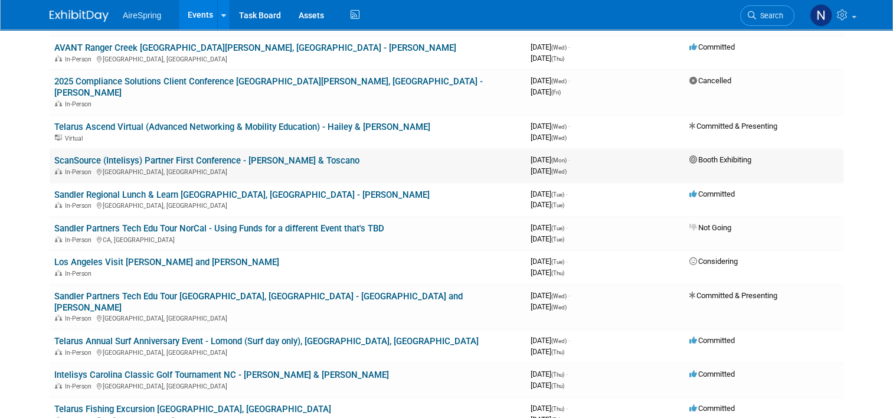 This screenshot has width=893, height=418. Describe the element at coordinates (556, 92) in the screenshot. I see `span: (Fri)` at that location.